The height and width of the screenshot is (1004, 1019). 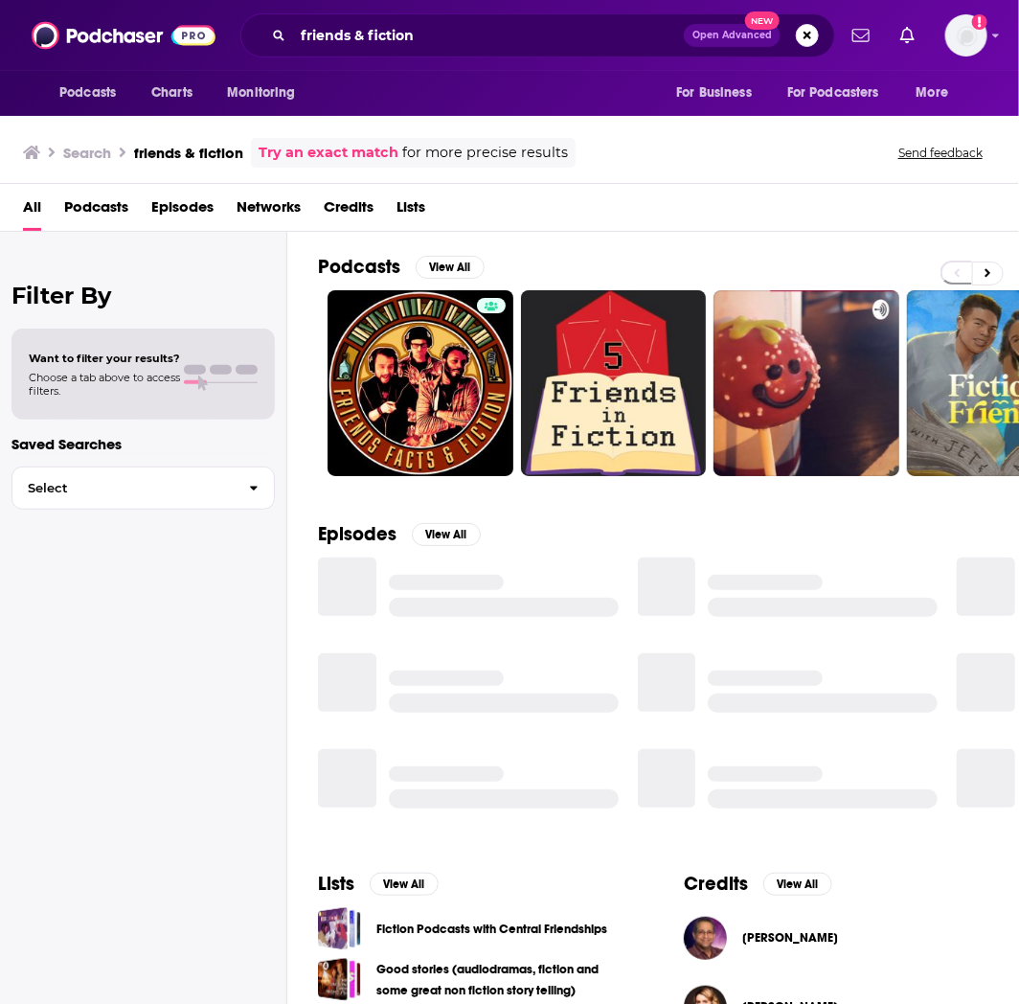 What do you see at coordinates (123, 488) in the screenshot?
I see `span: Select` at bounding box center [123, 488].